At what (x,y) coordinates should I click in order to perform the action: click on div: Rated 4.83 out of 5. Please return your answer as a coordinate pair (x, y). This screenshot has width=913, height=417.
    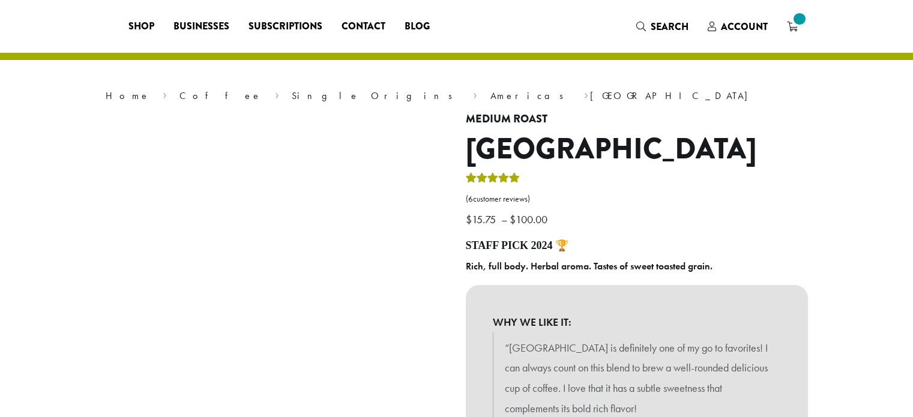
    Looking at the image, I should click on (493, 180).